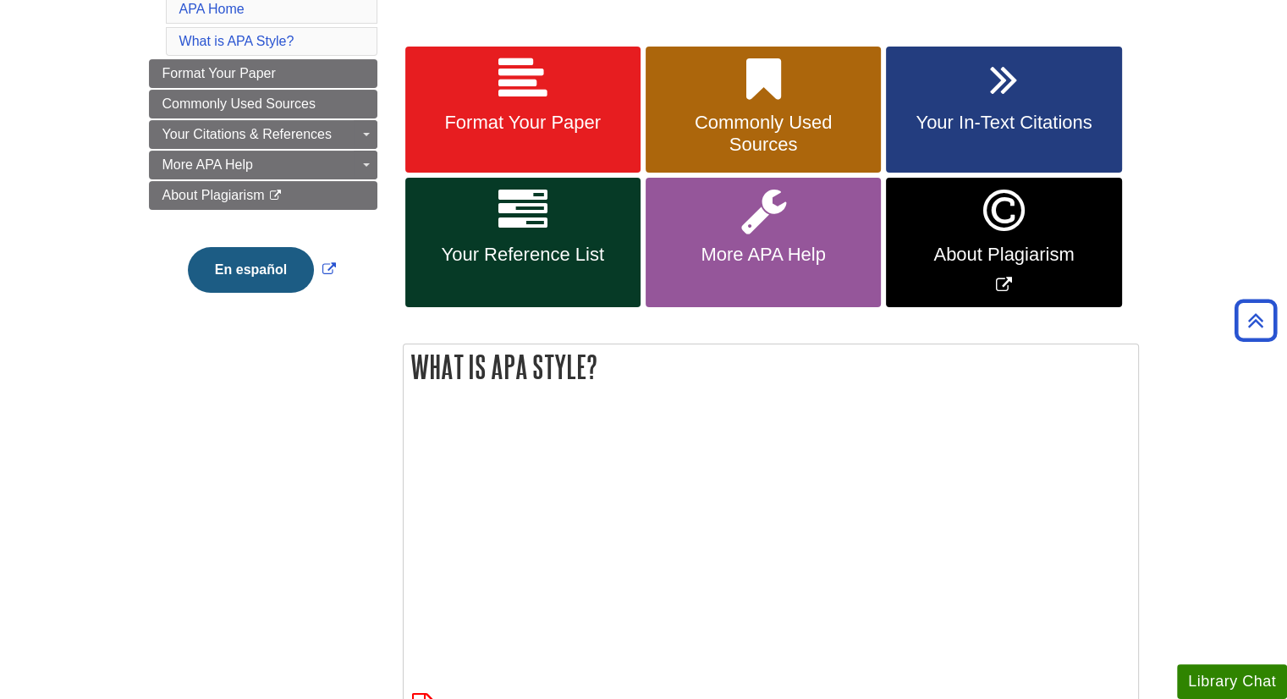 The height and width of the screenshot is (699, 1287). What do you see at coordinates (1004, 110) in the screenshot?
I see `a: Your In-Text Citations` at bounding box center [1004, 110].